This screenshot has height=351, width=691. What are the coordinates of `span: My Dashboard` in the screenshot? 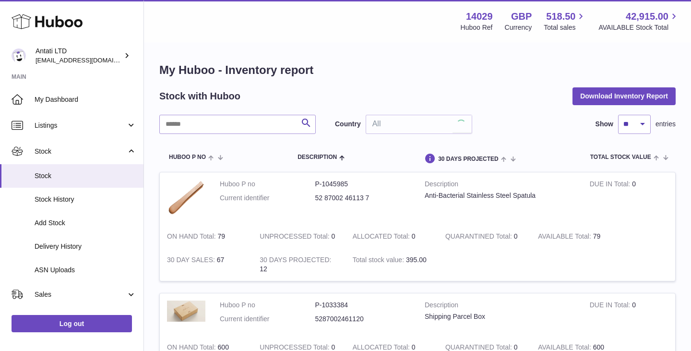 It's located at (85, 99).